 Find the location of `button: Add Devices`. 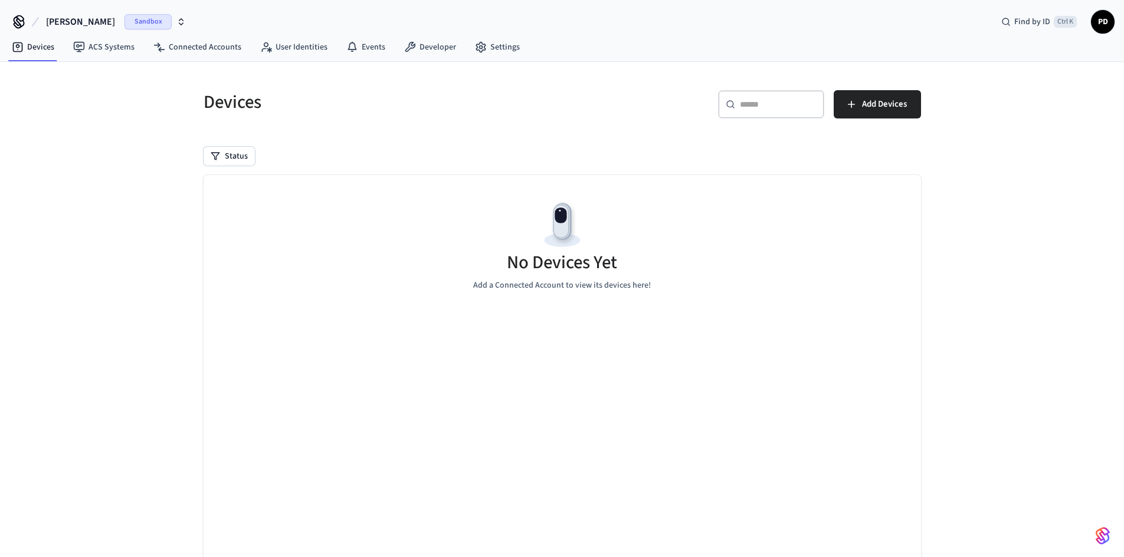

button: Add Devices is located at coordinates (877, 104).